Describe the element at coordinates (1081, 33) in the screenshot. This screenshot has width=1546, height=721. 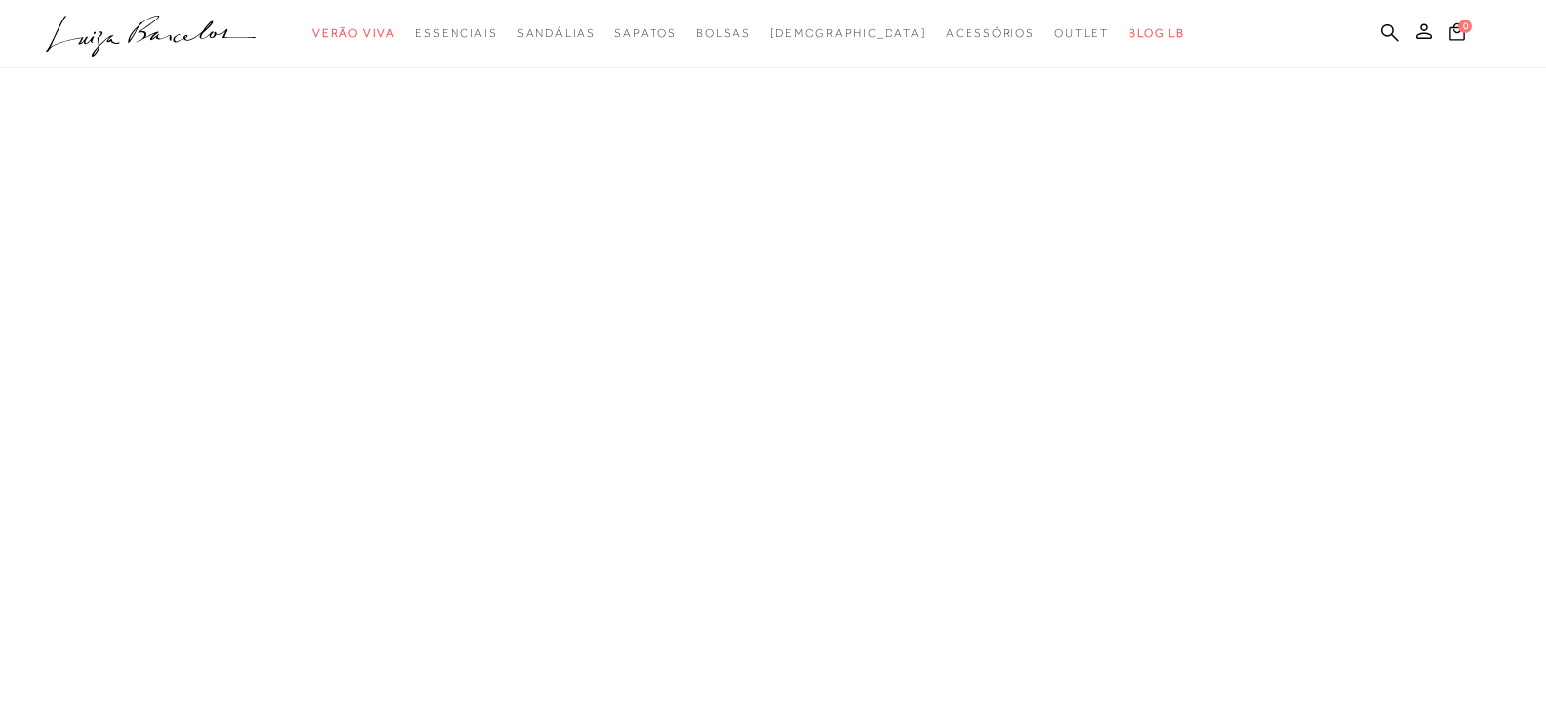
I see `span: Outlet` at that location.